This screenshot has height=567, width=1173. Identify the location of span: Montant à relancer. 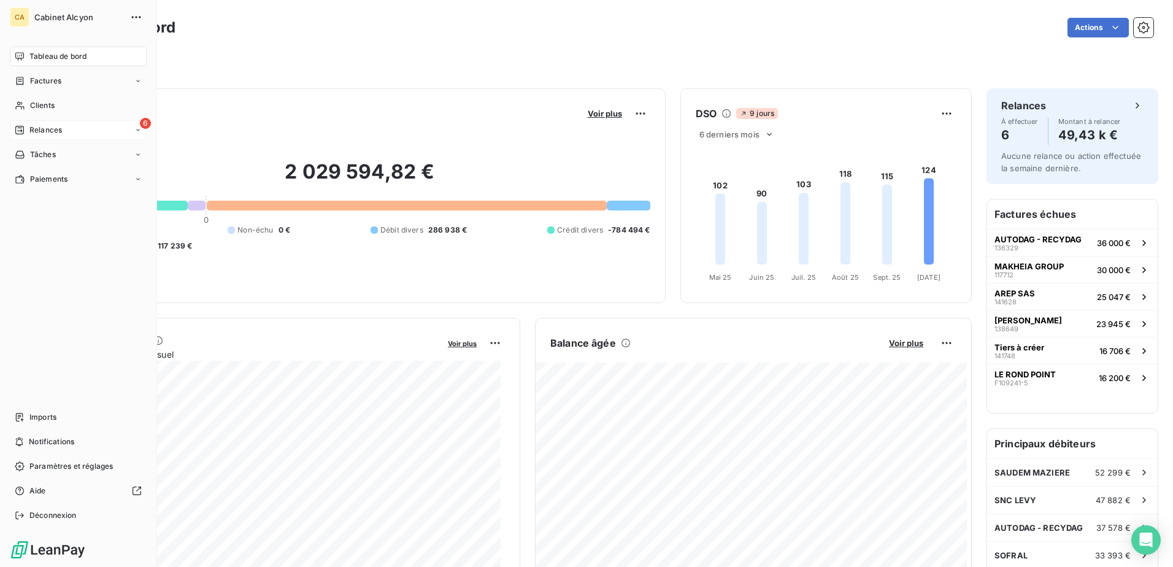
(1090, 122).